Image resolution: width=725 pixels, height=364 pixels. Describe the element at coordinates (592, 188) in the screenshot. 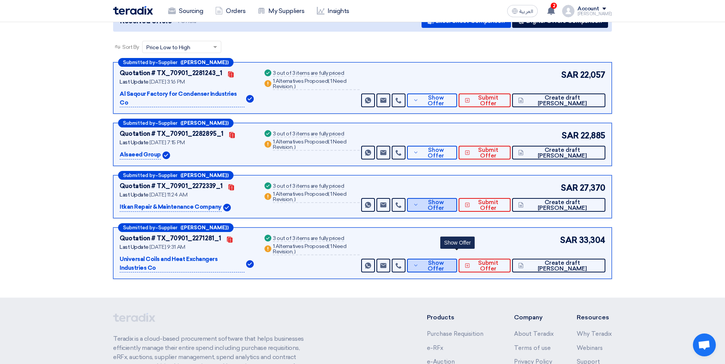

I see `span: 27,370` at that location.